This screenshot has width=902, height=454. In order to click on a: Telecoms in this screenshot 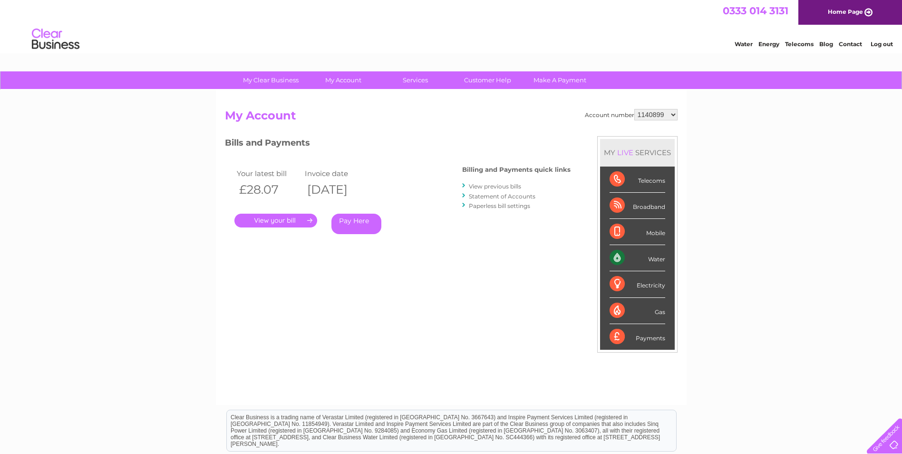, I will do `click(799, 44)`.